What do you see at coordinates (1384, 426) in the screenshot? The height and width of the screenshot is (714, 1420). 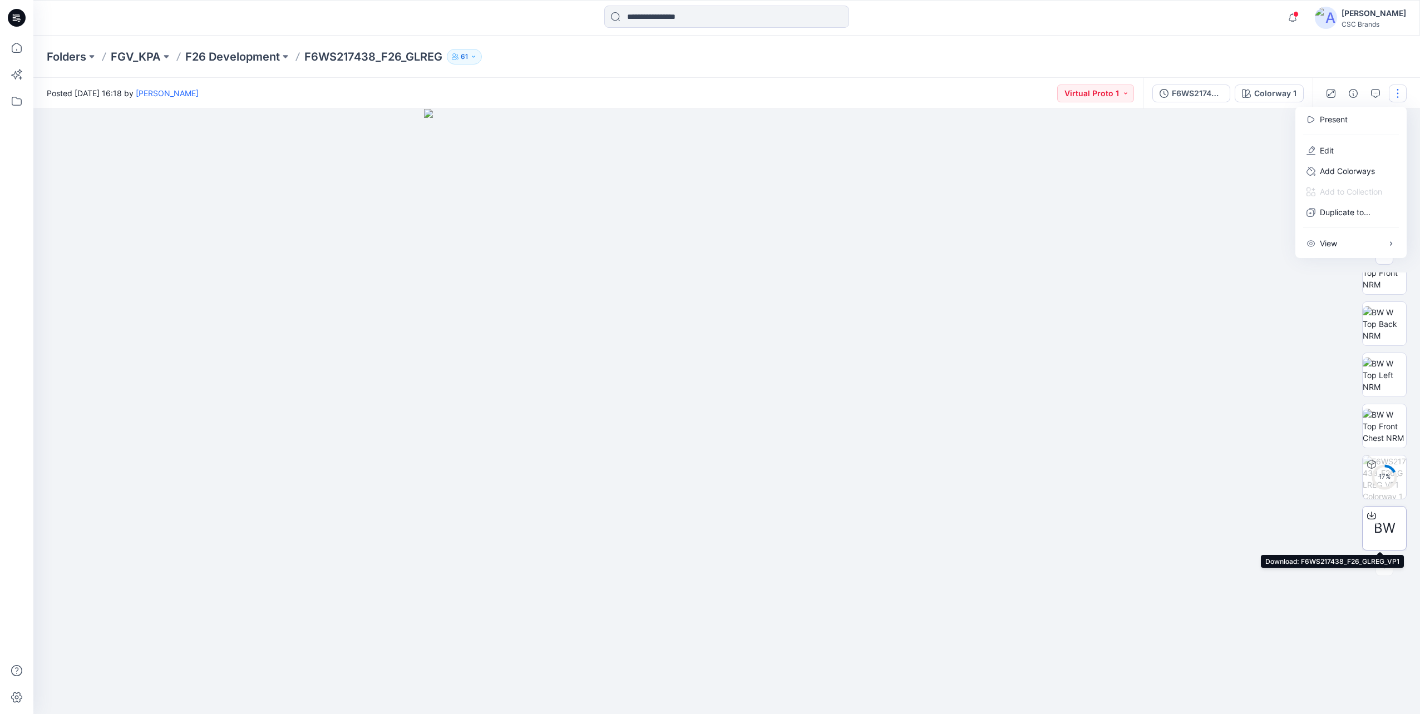 I see `img: BW W Top Front Chest NRM` at bounding box center [1384, 426].